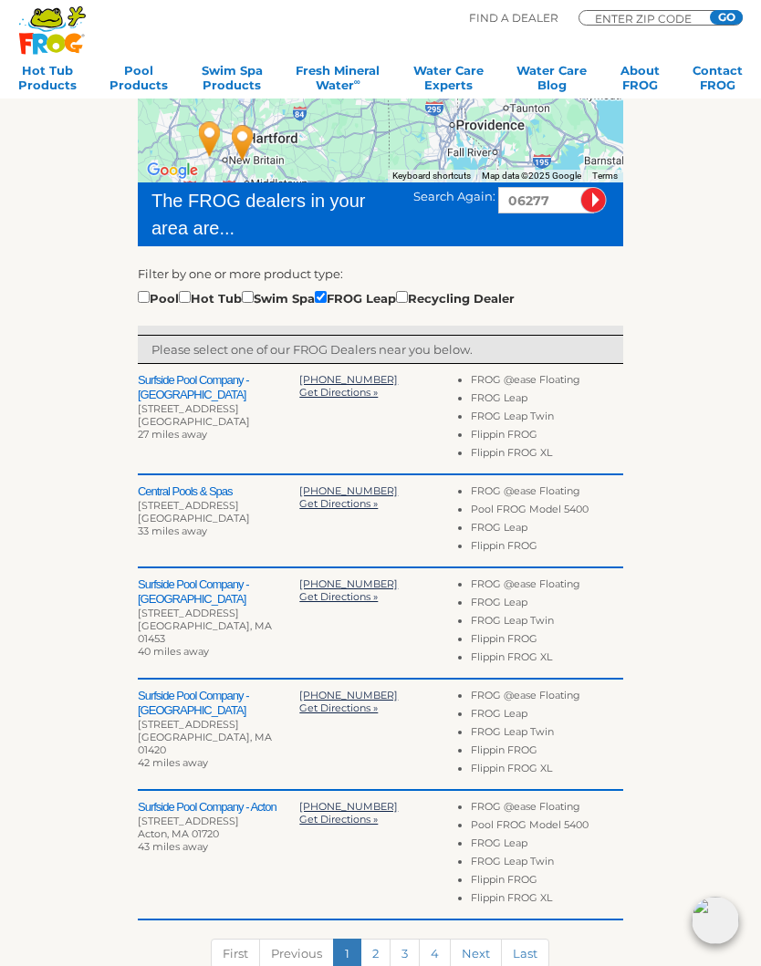  What do you see at coordinates (531, 175) in the screenshot?
I see `span: Map data ©2025 Google` at bounding box center [531, 175].